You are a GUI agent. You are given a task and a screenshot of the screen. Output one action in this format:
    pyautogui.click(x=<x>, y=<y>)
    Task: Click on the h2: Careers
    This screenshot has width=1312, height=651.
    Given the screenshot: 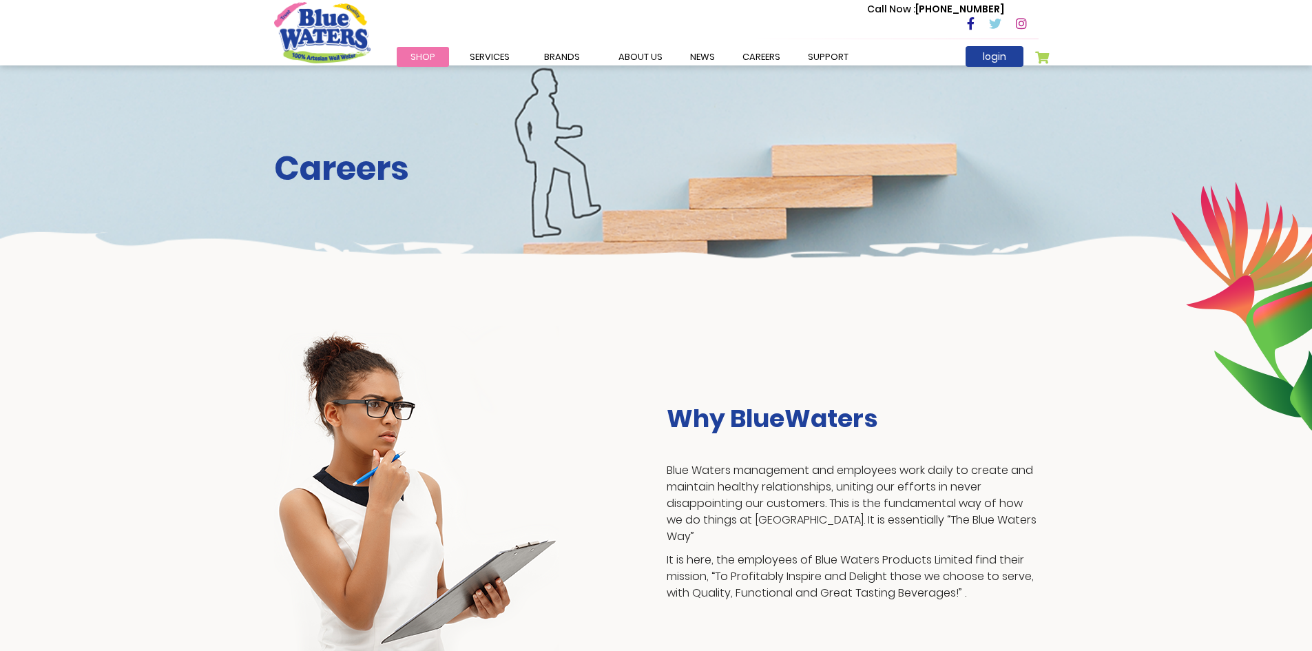 What is the action you would take?
    pyautogui.click(x=656, y=169)
    